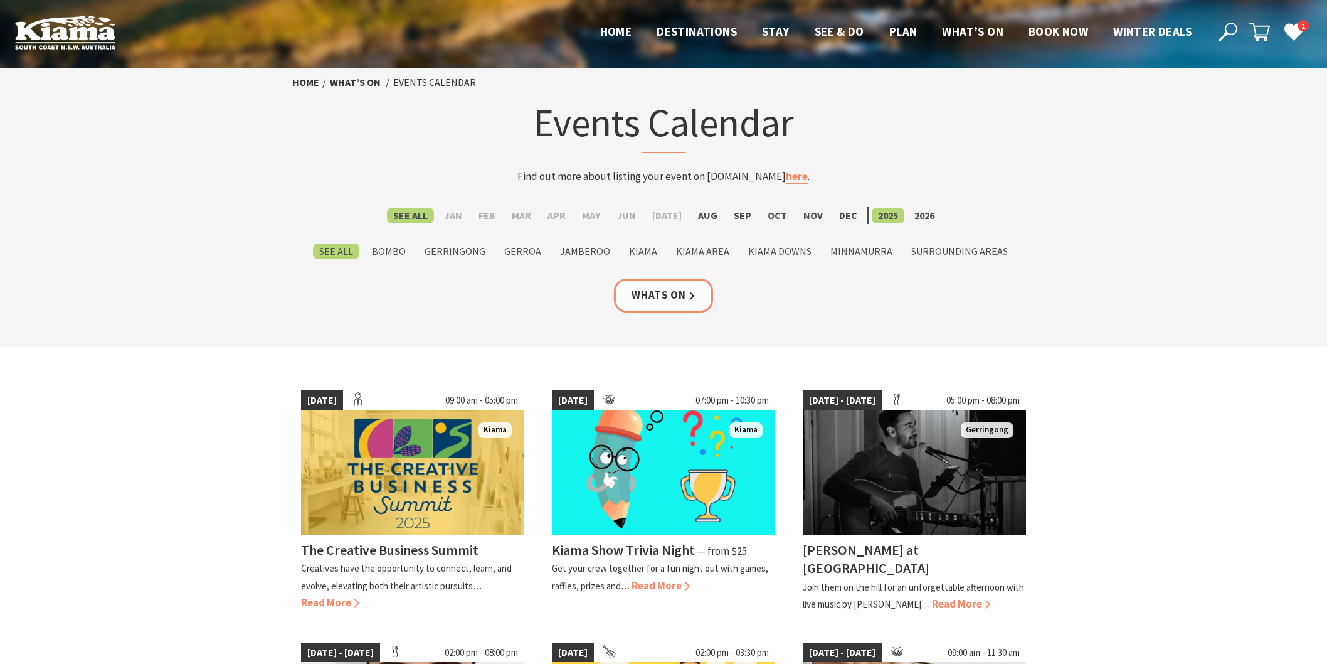 Image resolution: width=1327 pixels, height=664 pixels. I want to click on label: Kiama Downs, so click(780, 251).